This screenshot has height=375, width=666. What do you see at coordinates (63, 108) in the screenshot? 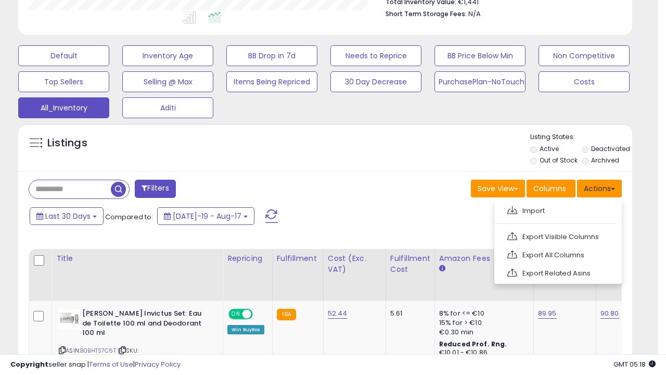
I see `button: All_Inventory` at bounding box center [63, 108].